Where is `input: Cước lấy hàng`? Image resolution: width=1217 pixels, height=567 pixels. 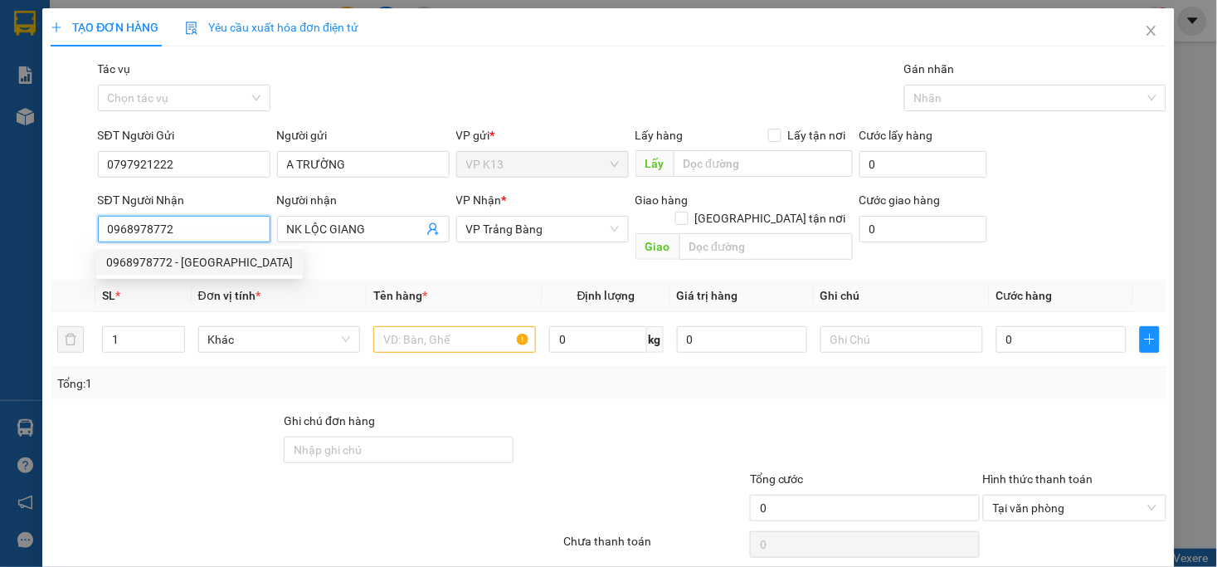
input: Cước lấy hàng is located at coordinates (923, 164).